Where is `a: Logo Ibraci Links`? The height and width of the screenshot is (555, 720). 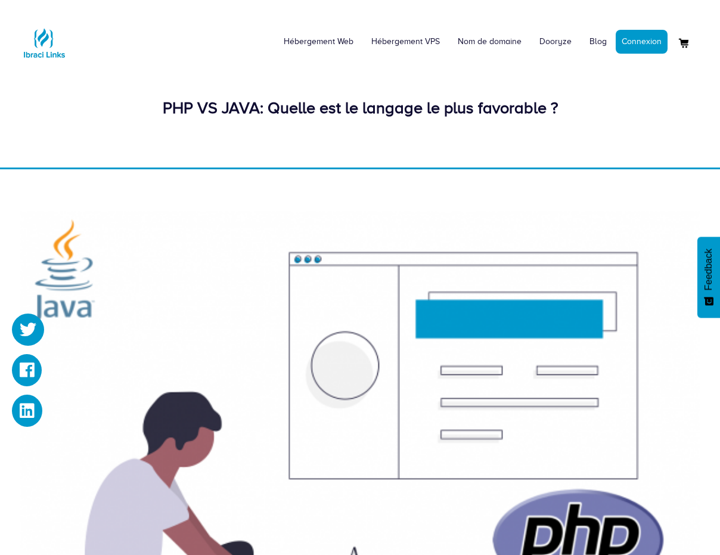 a: Logo Ibraci Links is located at coordinates (44, 38).